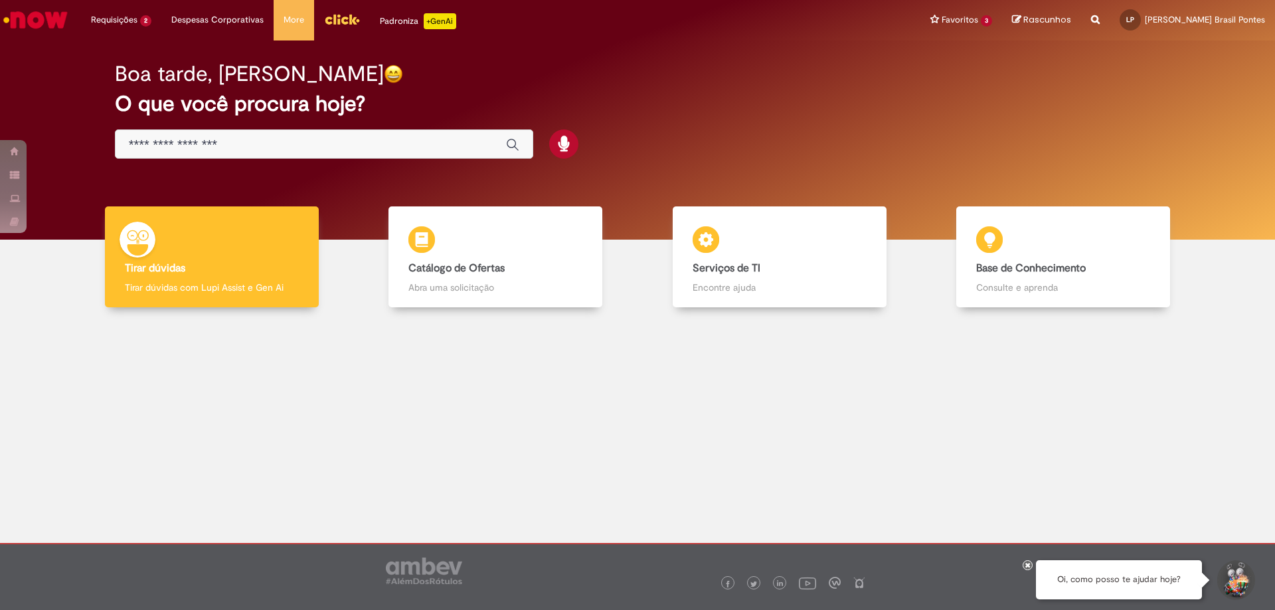 This screenshot has height=610, width=1275. I want to click on span: LP, so click(1130, 19).